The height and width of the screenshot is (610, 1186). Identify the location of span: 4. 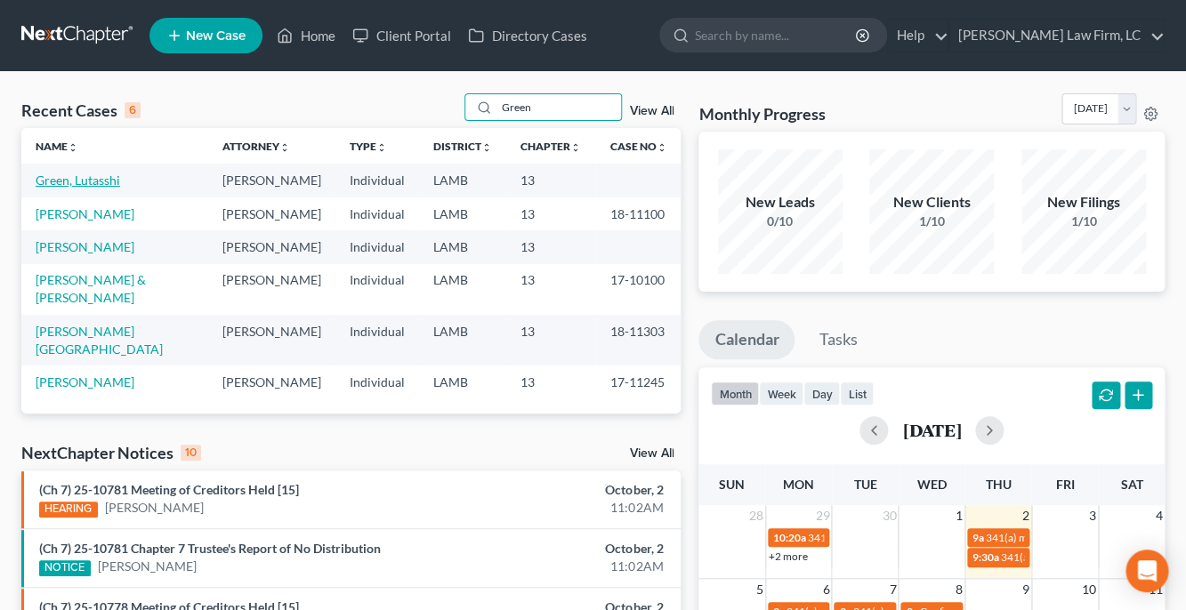
(1159, 516).